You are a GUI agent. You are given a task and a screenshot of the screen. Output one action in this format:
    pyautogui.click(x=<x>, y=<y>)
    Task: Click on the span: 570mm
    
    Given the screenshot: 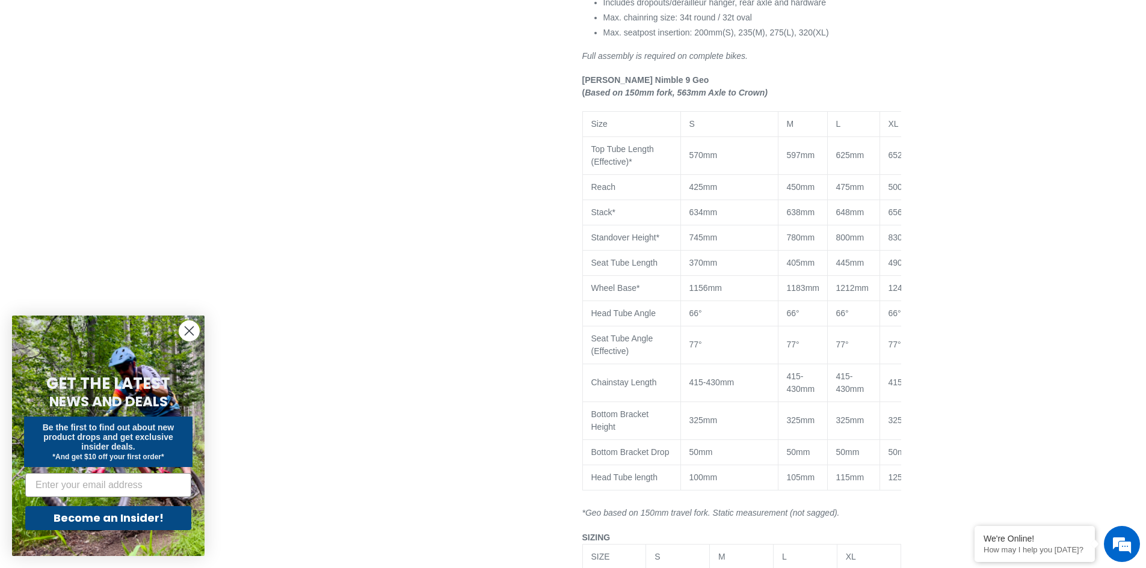 What is the action you would take?
    pyautogui.click(x=703, y=155)
    